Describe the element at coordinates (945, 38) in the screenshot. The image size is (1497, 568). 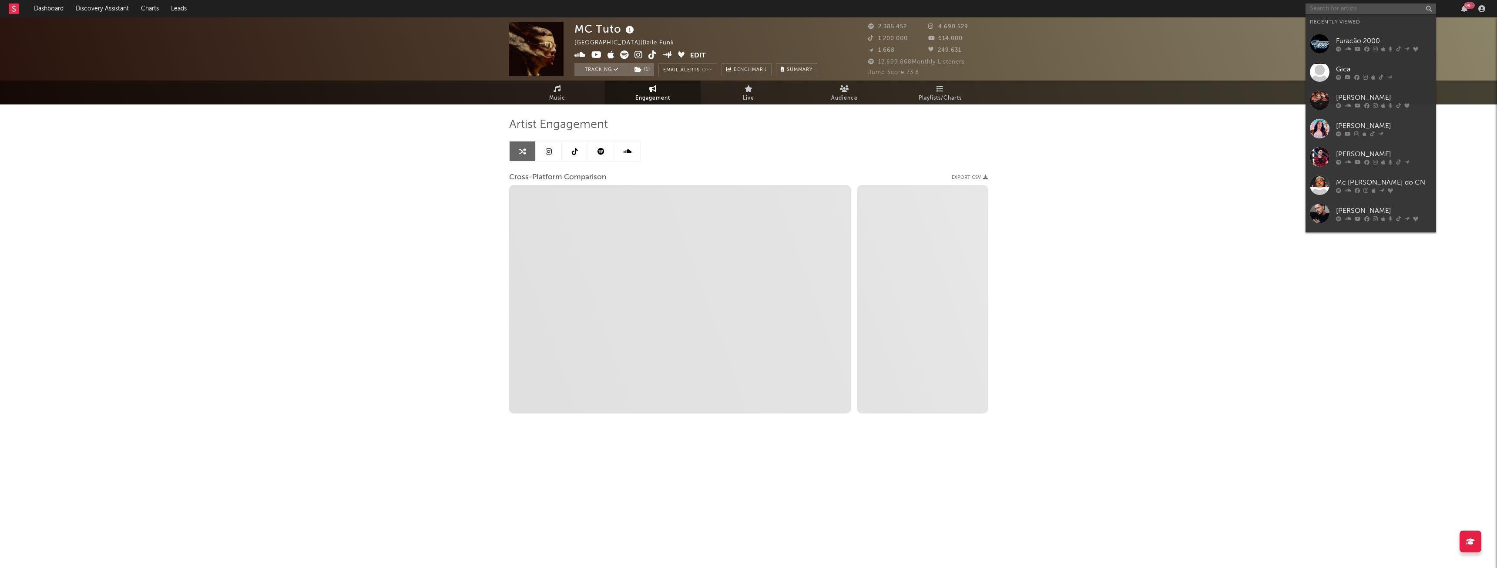
I see `span: 614.000` at that location.